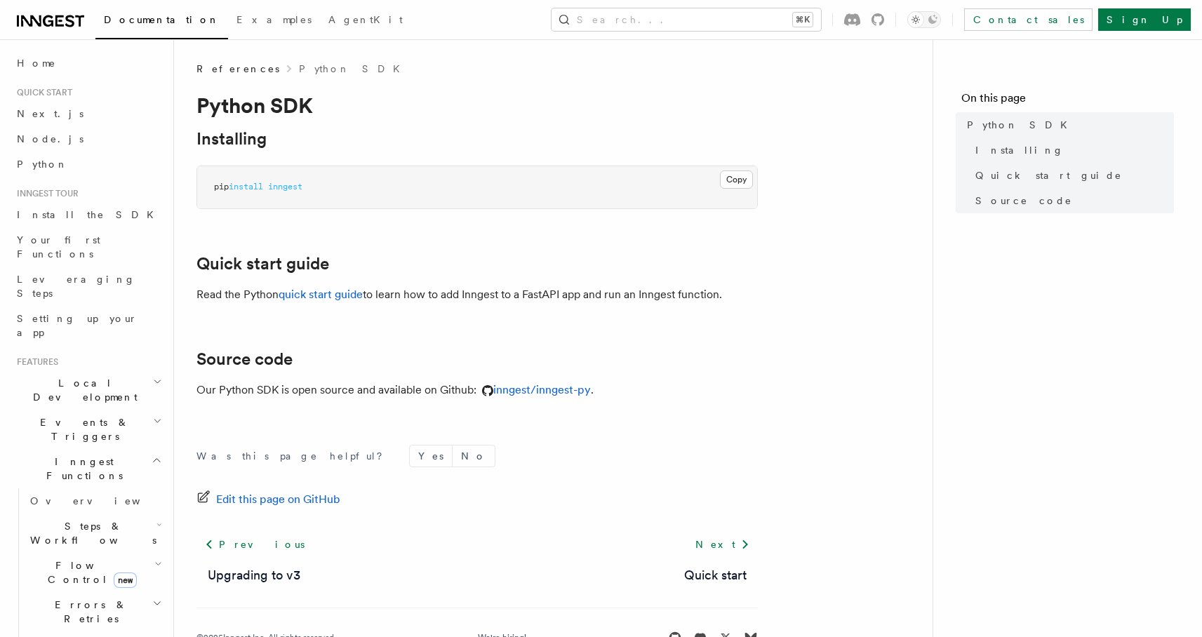  Describe the element at coordinates (803, 20) in the screenshot. I see `kbd: ⌘K` at that location.